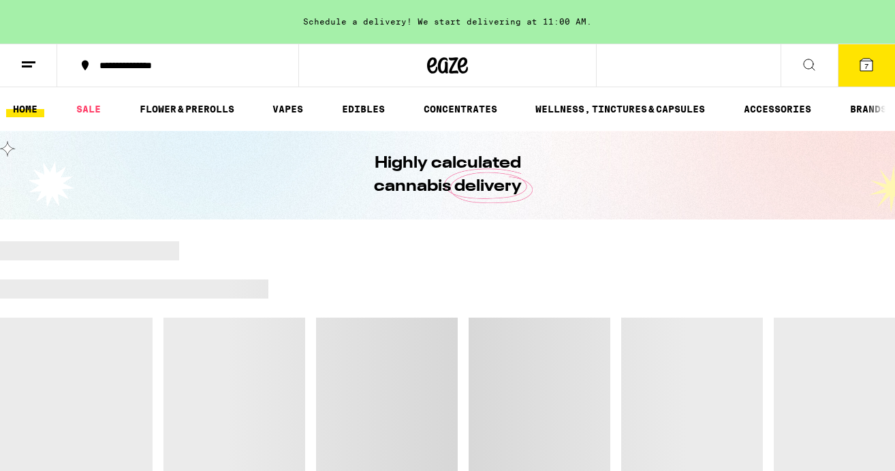 The width and height of the screenshot is (895, 471). Describe the element at coordinates (448, 175) in the screenshot. I see `h1: Highly calculated cannabis delivery` at that location.